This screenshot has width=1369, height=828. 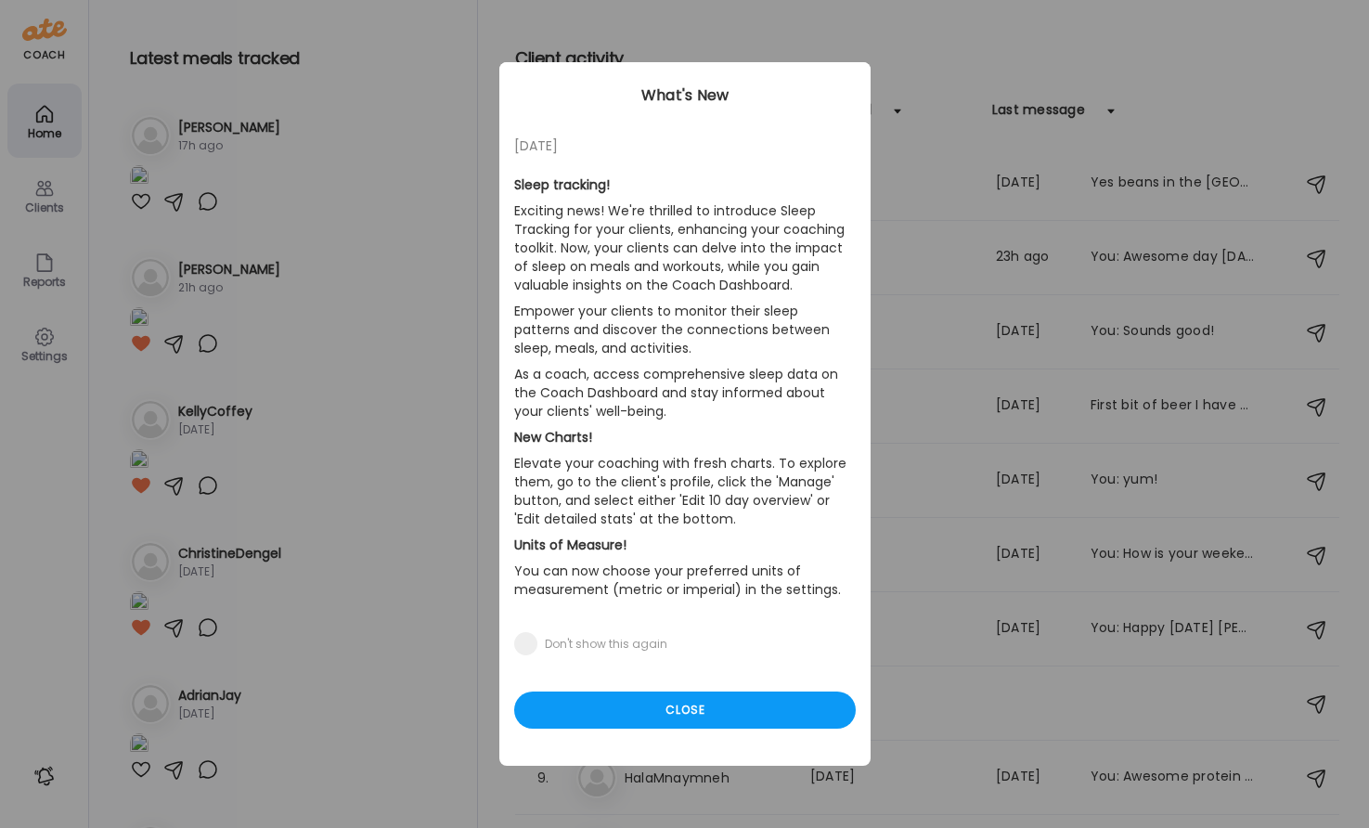 I want to click on p: As a coach, access comprehensive sleep data on the Coach Dashboard and stay informed about your c..., so click(x=685, y=393).